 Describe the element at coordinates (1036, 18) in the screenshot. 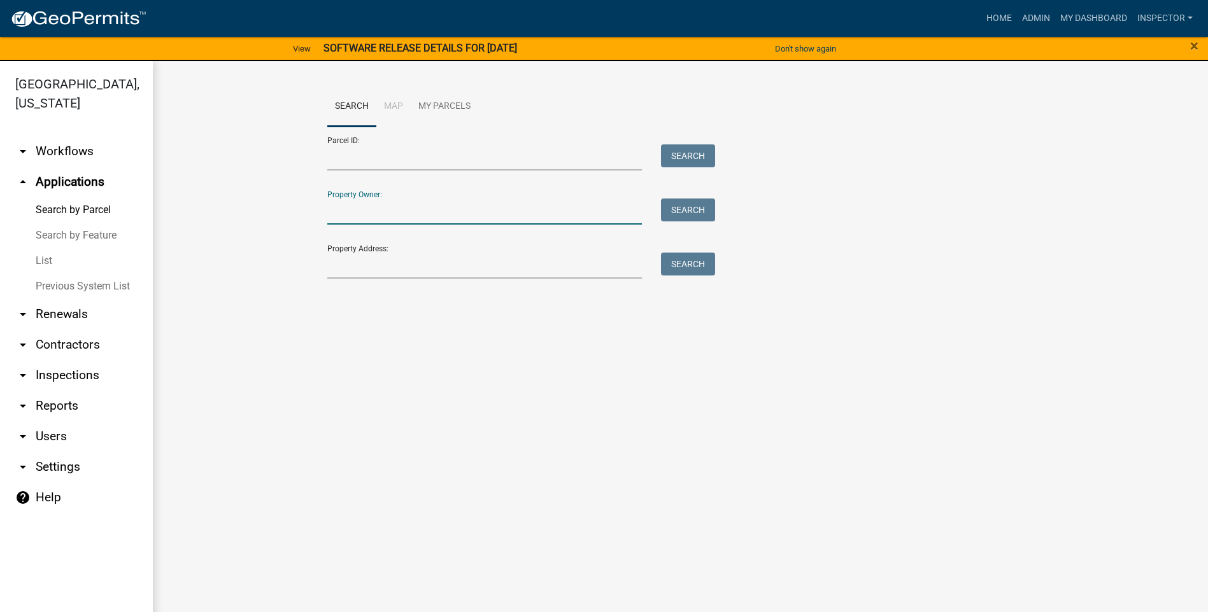

I see `a: Admin` at that location.